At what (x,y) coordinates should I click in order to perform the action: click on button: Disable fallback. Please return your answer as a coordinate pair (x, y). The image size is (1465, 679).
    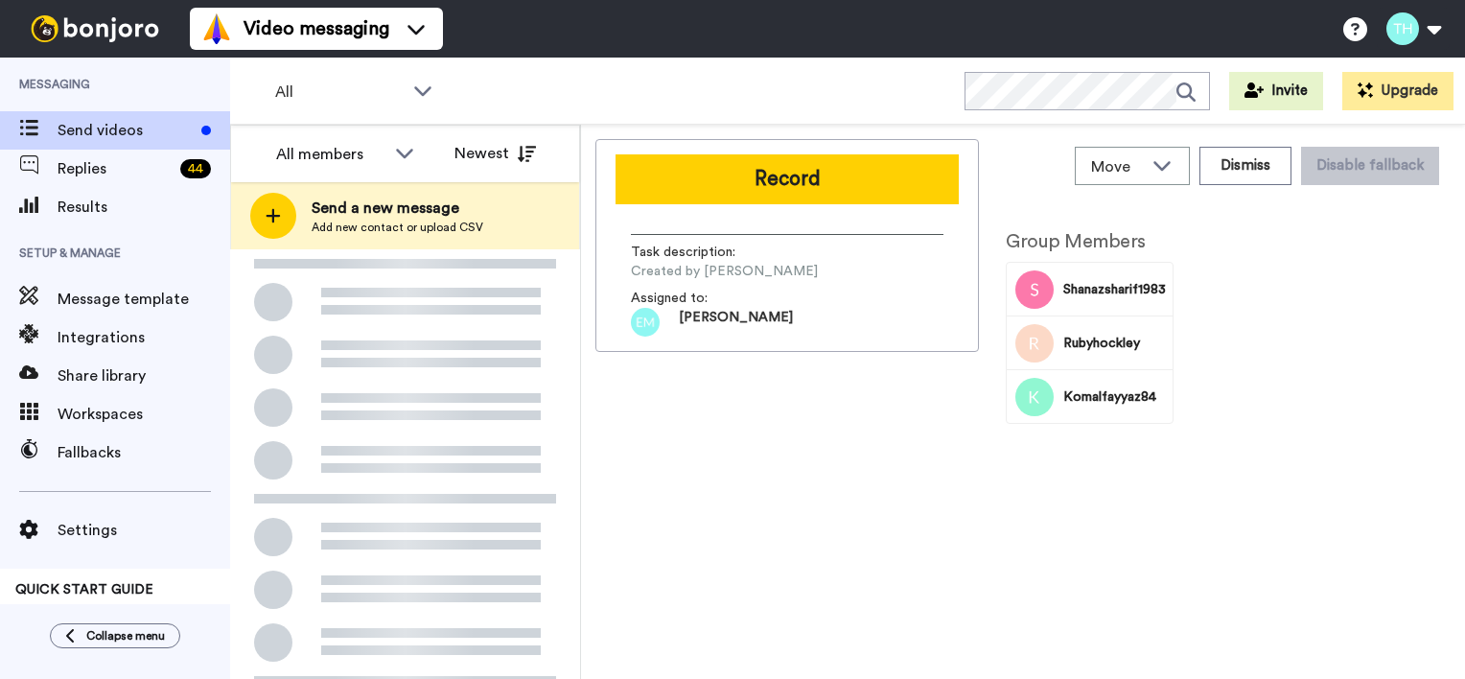
    Looking at the image, I should click on (1370, 166).